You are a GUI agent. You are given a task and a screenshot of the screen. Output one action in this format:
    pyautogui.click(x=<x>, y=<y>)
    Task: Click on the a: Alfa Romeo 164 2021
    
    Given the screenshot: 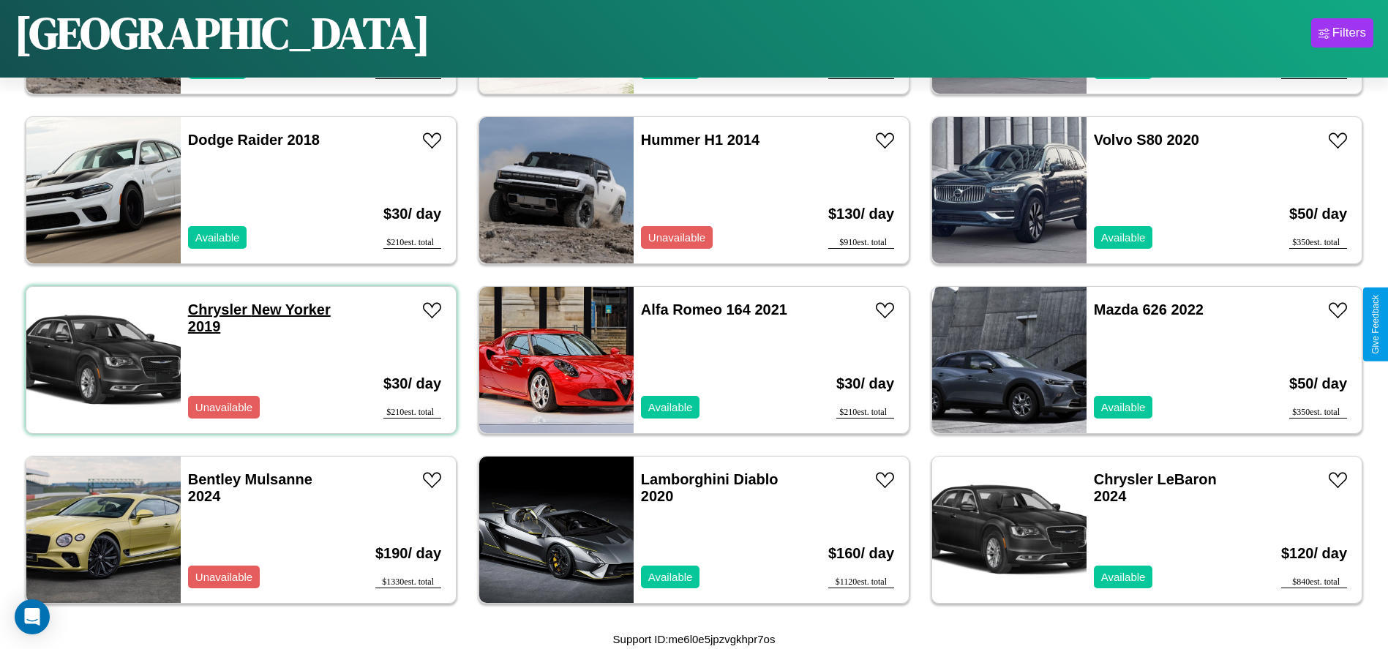 What is the action you would take?
    pyautogui.click(x=714, y=310)
    